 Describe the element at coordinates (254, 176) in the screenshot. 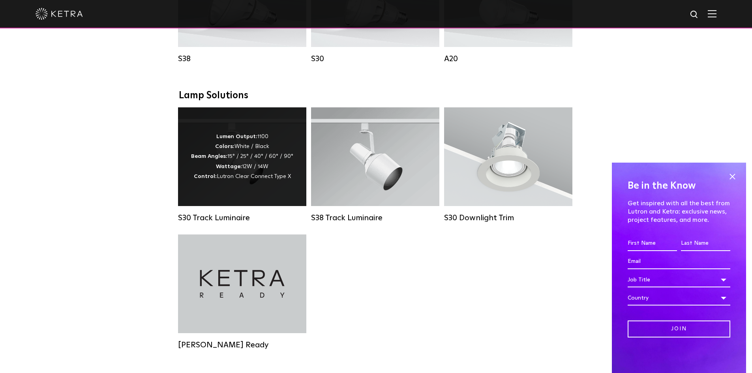

I see `span: Lutron Clear Connect Type X` at that location.